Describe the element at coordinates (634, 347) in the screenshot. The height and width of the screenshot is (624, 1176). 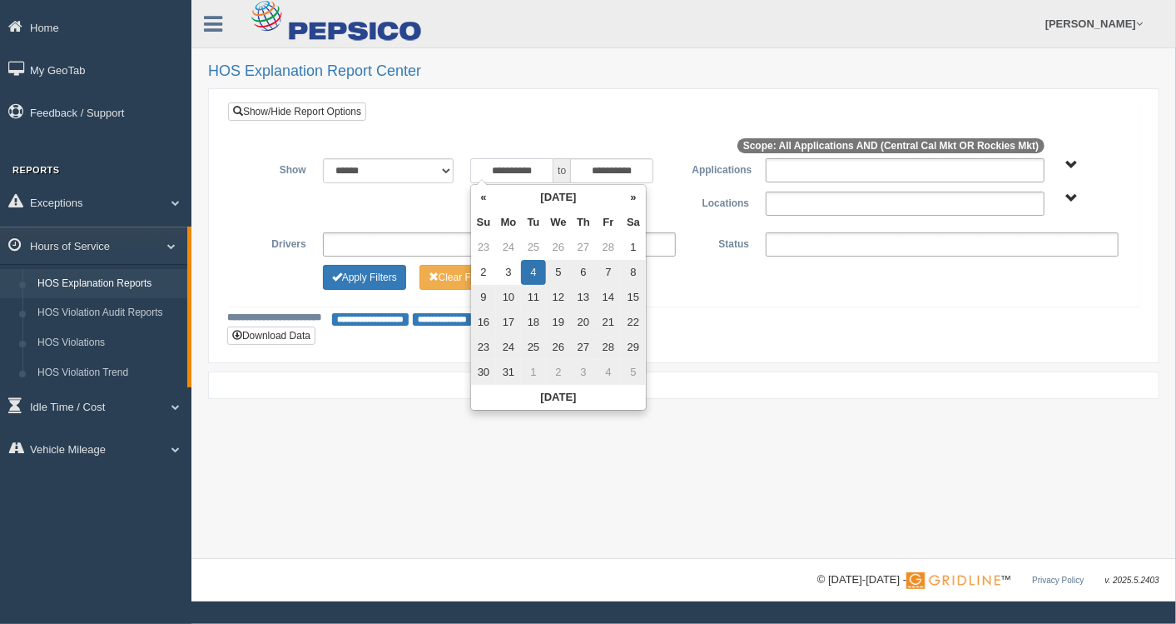
I see `td: 29` at that location.